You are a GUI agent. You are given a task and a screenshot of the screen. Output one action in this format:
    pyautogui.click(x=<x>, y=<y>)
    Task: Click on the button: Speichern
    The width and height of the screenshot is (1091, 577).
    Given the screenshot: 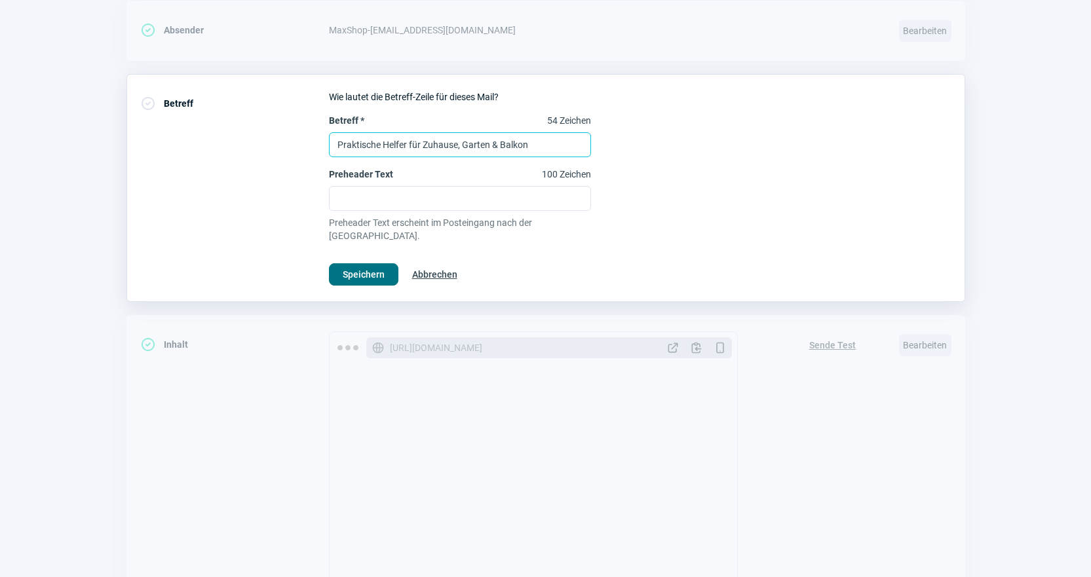 What is the action you would take?
    pyautogui.click(x=364, y=274)
    